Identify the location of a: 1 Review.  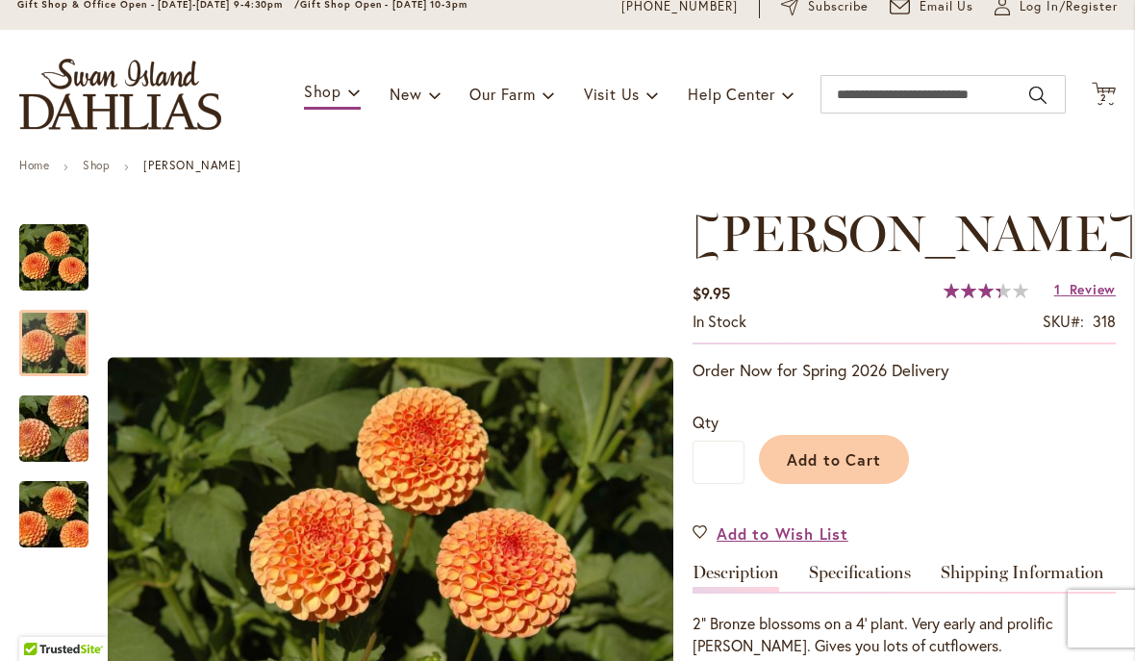
(1085, 289).